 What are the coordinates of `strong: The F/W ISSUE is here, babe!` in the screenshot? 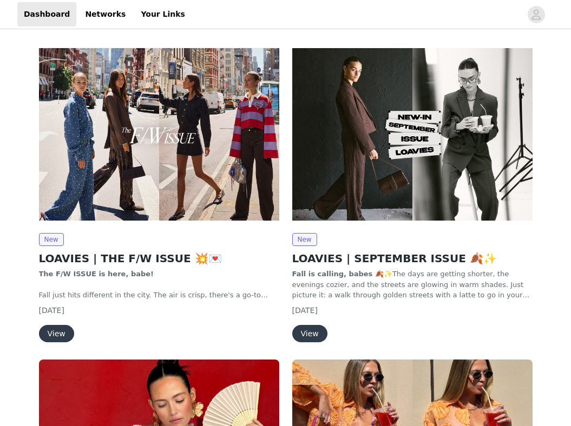 It's located at (96, 274).